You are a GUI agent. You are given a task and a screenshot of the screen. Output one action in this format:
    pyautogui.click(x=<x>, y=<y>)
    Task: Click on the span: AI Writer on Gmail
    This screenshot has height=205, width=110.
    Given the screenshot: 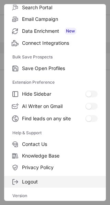 What is the action you would take?
    pyautogui.click(x=53, y=106)
    